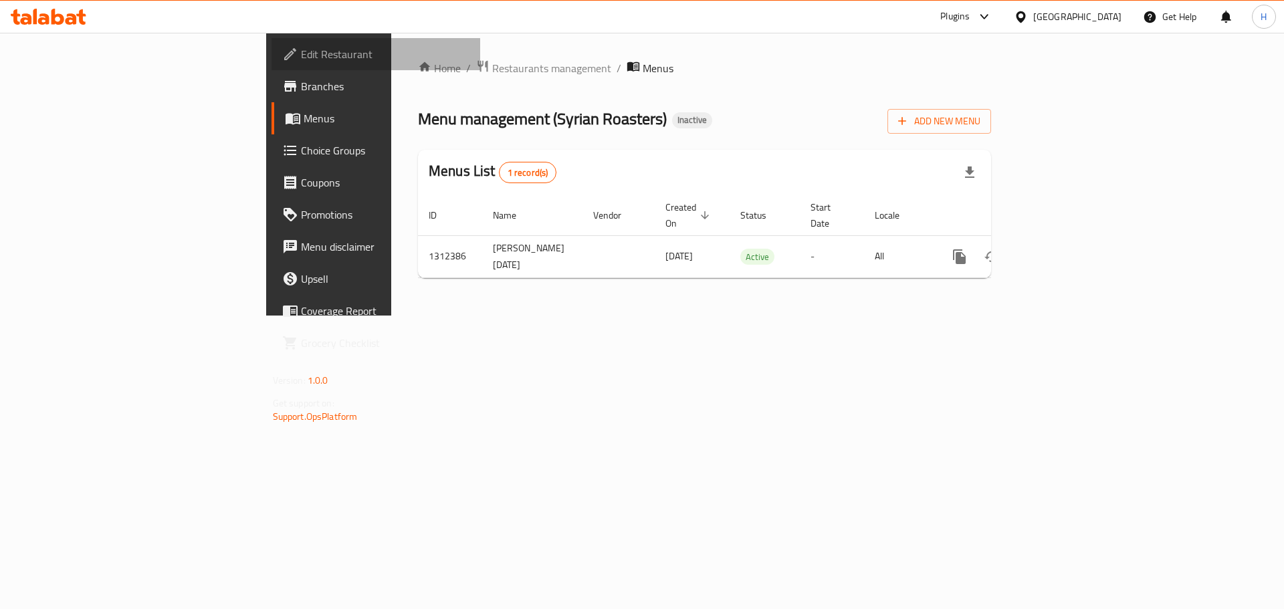 This screenshot has width=1284, height=609. I want to click on span: Status, so click(762, 215).